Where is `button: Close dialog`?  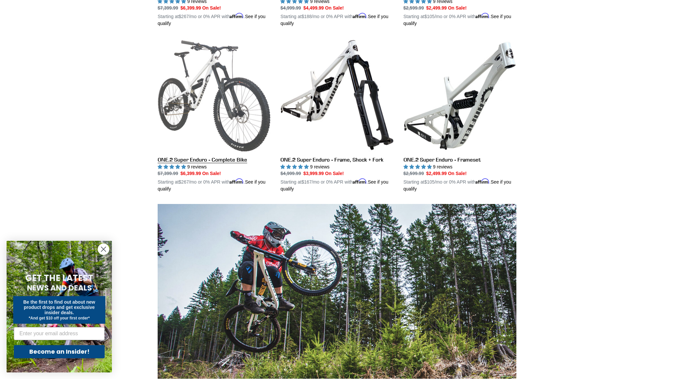 button: Close dialog is located at coordinates (103, 249).